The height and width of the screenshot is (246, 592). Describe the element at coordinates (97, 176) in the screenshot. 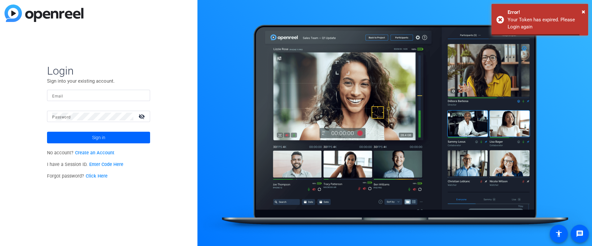

I see `a: Click Here` at that location.